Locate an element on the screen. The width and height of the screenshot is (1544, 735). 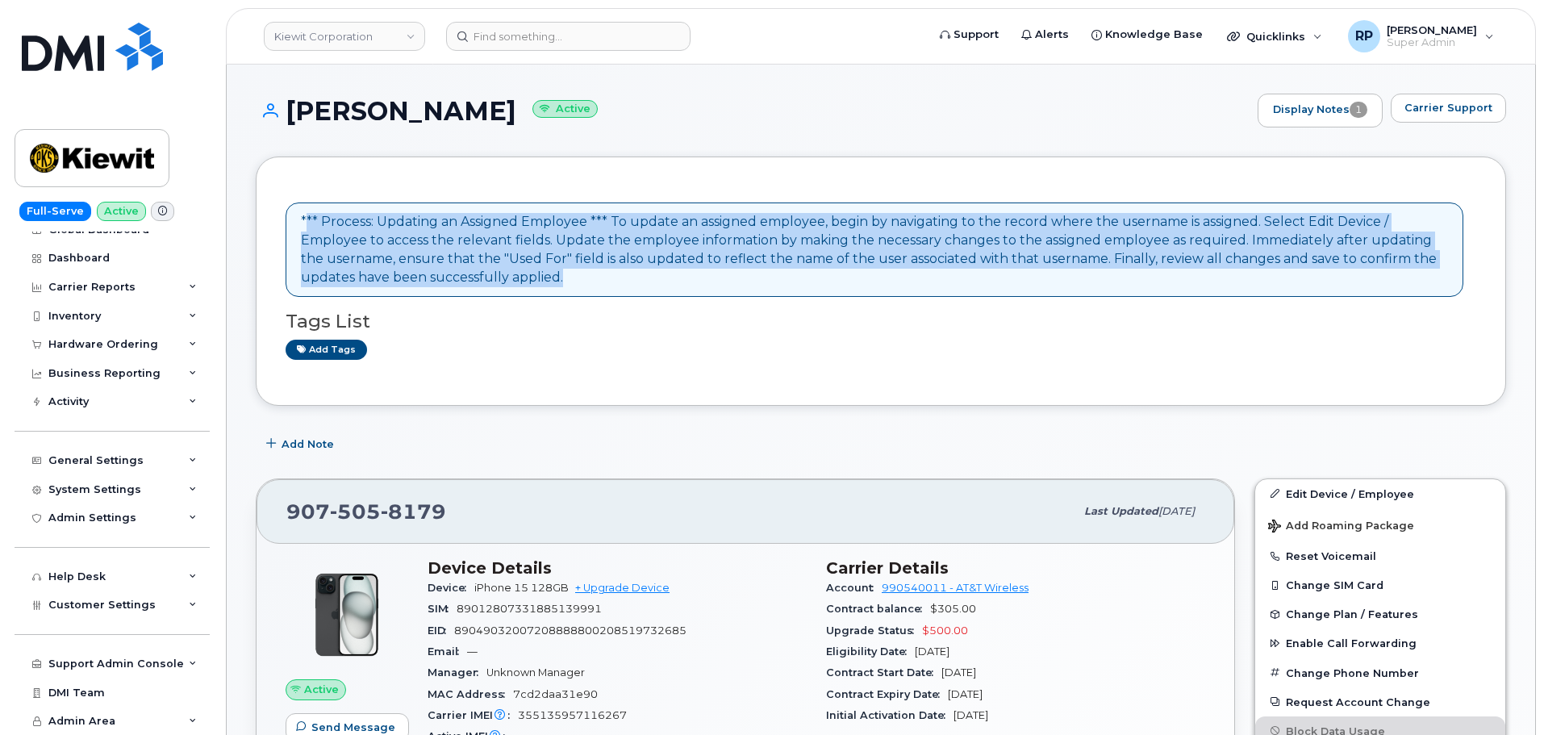
button: Enable Call Forwarding is located at coordinates (1380, 643).